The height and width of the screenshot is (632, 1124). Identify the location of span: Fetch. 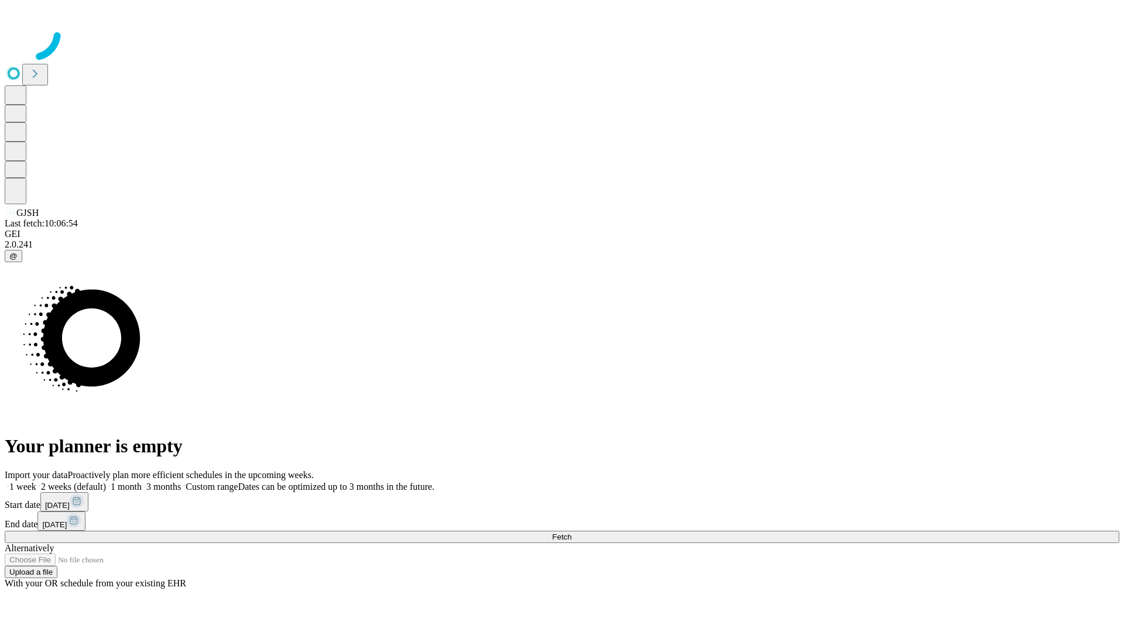
(561, 537).